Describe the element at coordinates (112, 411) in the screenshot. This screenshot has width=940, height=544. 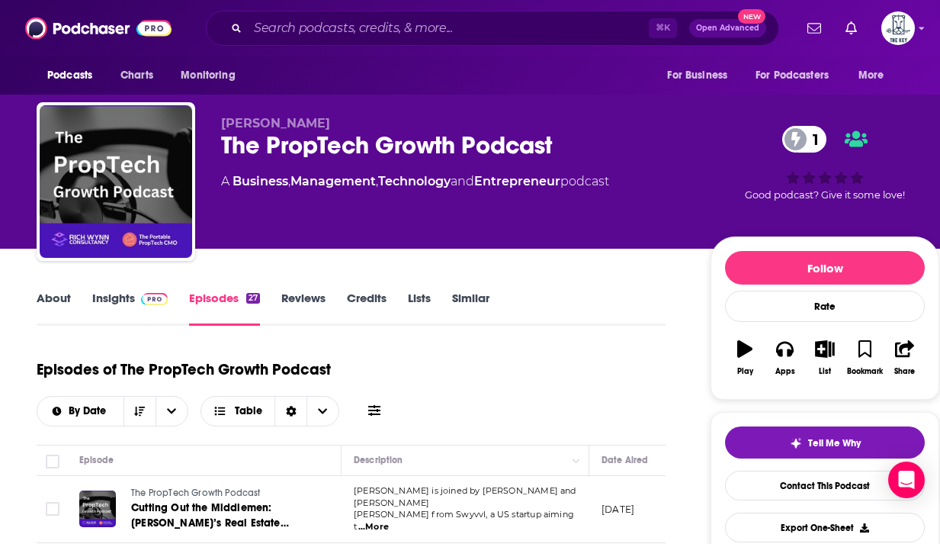
I see `h2: Choose List sort` at that location.